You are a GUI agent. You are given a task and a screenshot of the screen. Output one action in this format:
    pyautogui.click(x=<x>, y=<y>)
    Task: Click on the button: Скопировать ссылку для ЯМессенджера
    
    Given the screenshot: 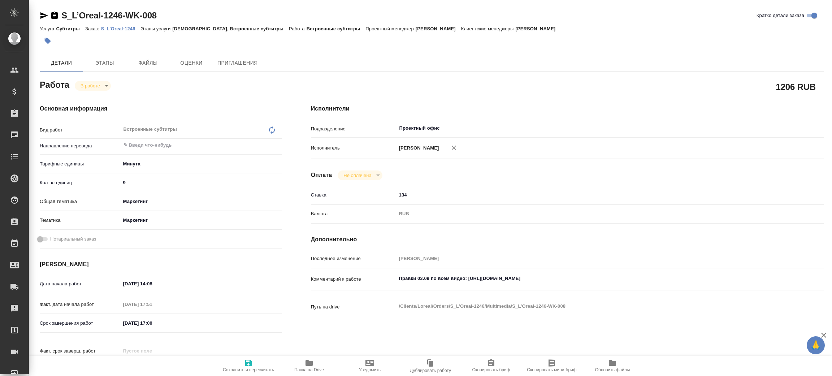 What is the action you would take?
    pyautogui.click(x=44, y=16)
    